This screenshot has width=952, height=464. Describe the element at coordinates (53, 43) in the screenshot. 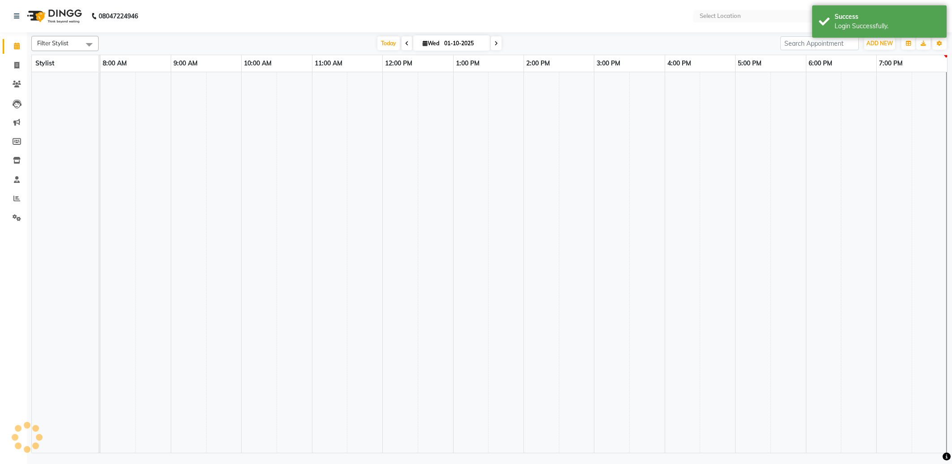

I see `span: Filter Stylist` at that location.